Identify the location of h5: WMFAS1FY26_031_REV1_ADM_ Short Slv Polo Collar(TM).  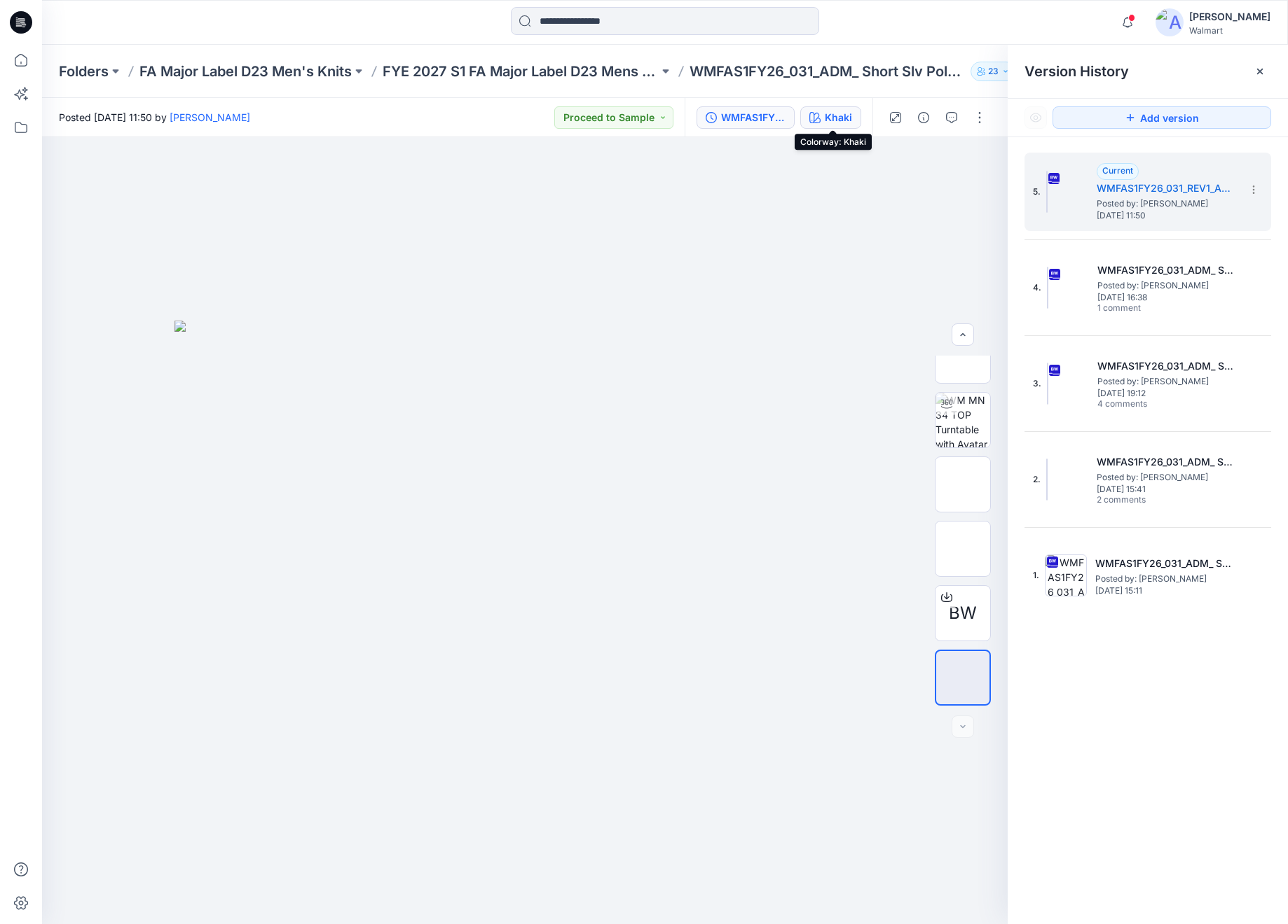
(1167, 189).